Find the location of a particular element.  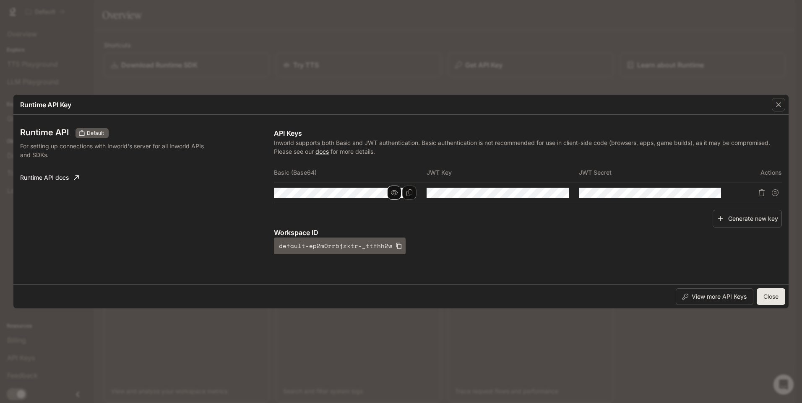

p: Inworld supports both Basic and JWT authentication. Basic authentication is not recommended for u... is located at coordinates (527, 147).